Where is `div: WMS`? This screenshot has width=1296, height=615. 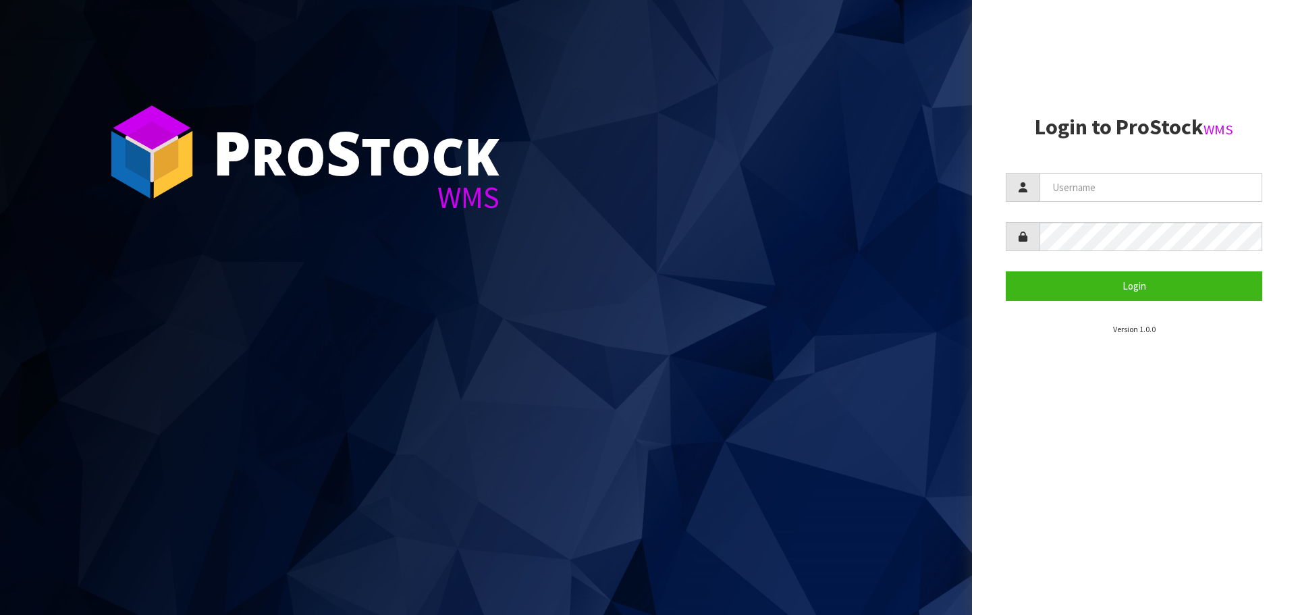
div: WMS is located at coordinates (356, 197).